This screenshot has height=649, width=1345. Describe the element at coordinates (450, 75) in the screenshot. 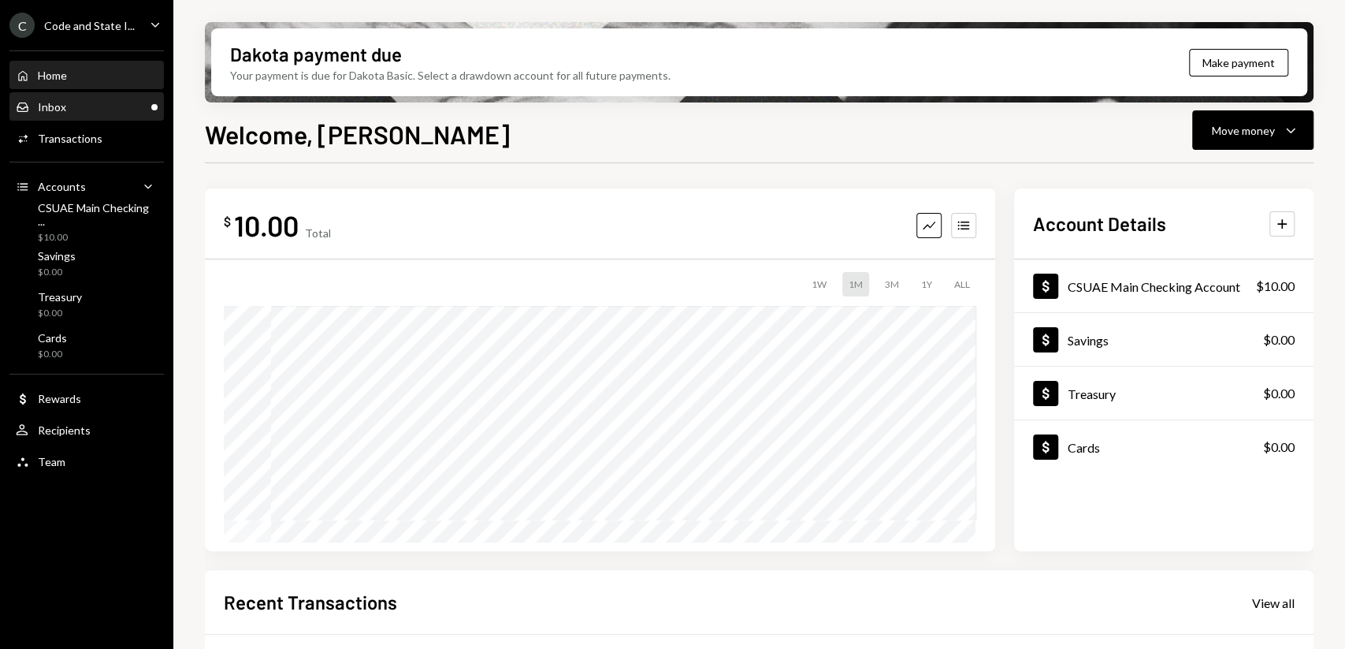

I see `div: Your payment is due for Dakota Basic. Select a drawdown account for all future payments.` at that location.